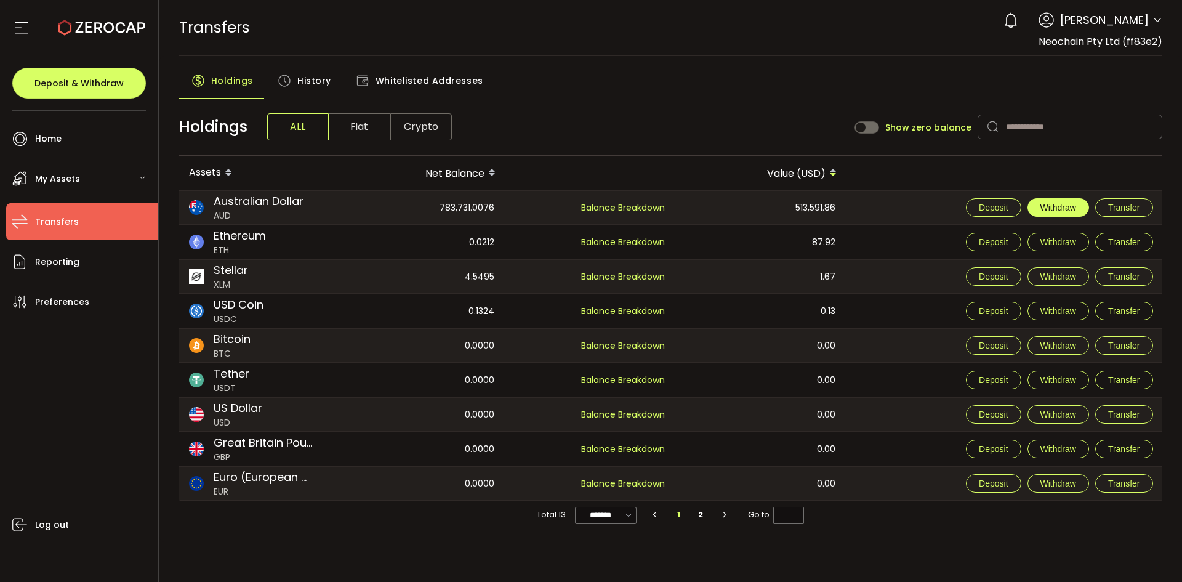  What do you see at coordinates (421, 127) in the screenshot?
I see `span: Crypto` at bounding box center [421, 127].